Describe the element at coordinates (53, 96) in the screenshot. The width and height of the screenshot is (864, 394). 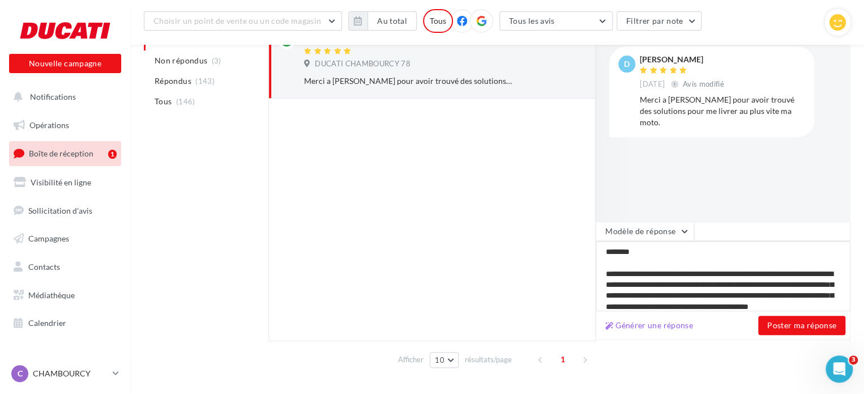
I see `span: Notifications` at that location.